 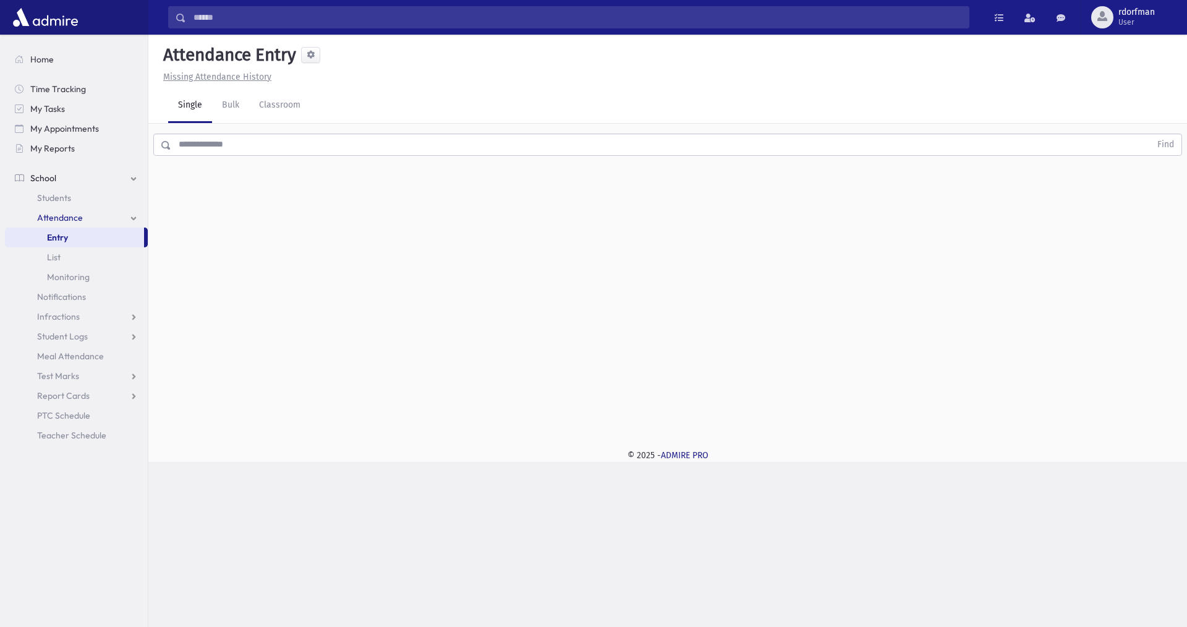 What do you see at coordinates (279, 106) in the screenshot?
I see `a: Classroom` at bounding box center [279, 106].